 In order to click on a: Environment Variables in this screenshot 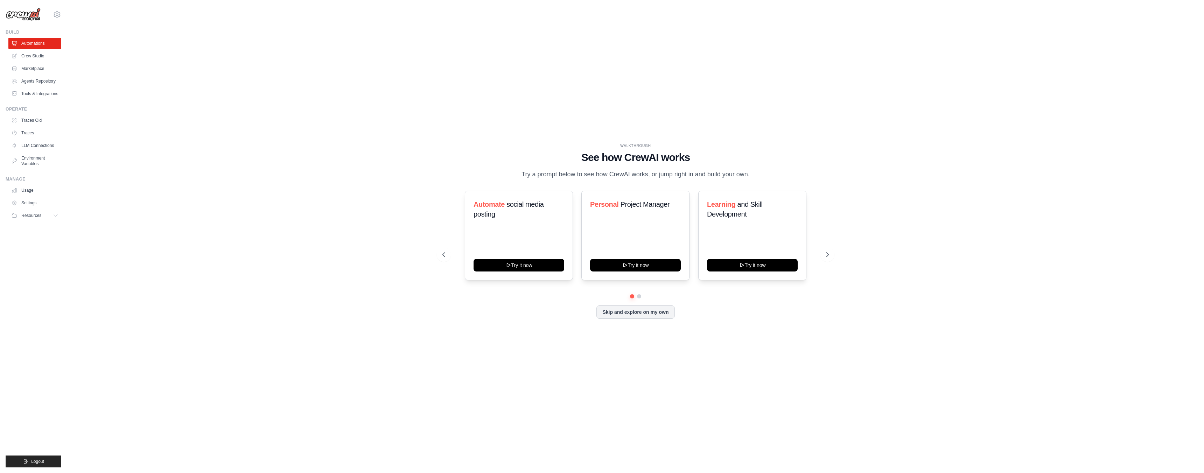, I will do `click(35, 161)`.